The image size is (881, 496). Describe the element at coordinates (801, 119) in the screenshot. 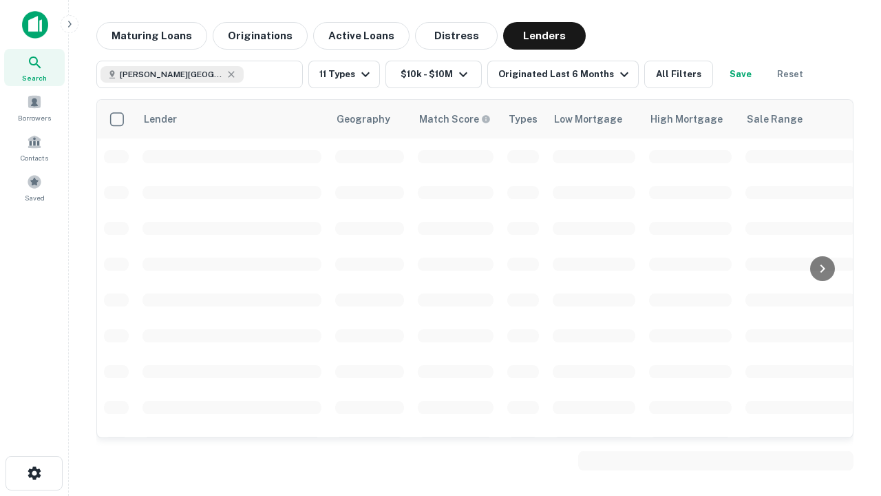

I see `th: Sale Range` at that location.